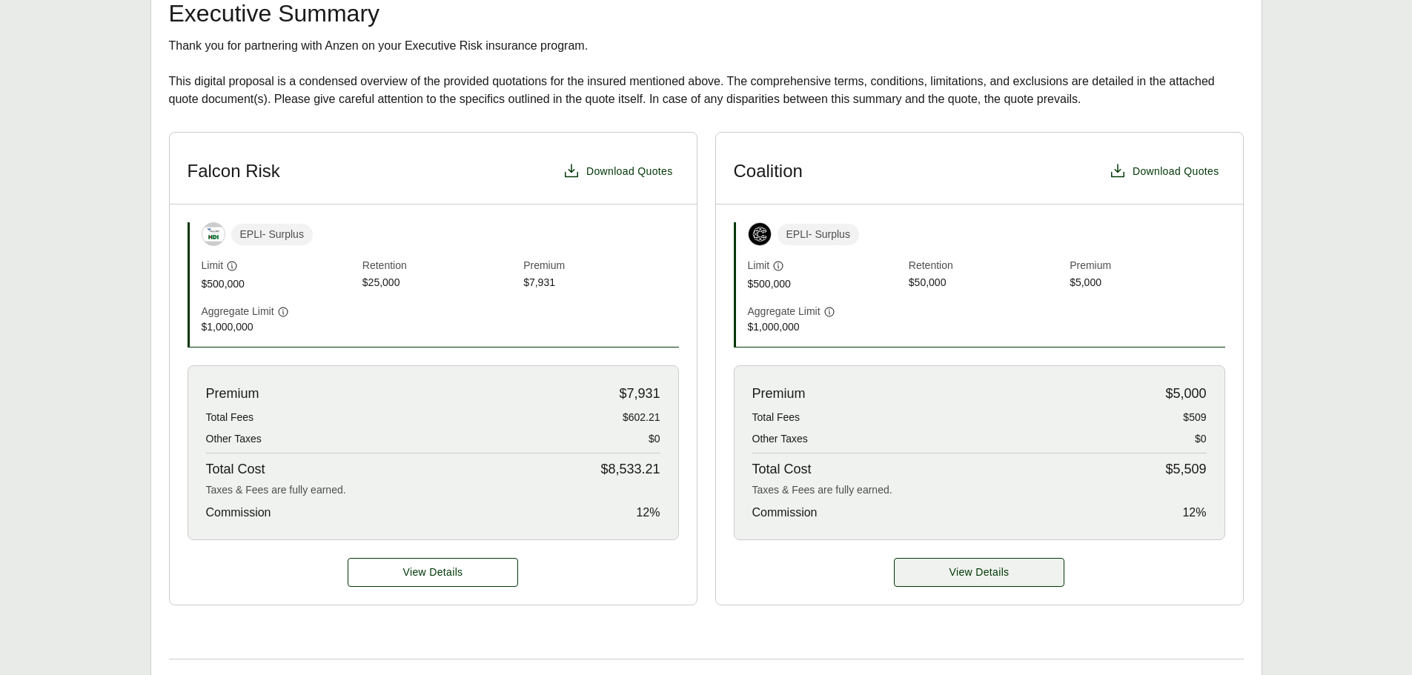 This screenshot has height=675, width=1412. What do you see at coordinates (1185, 469) in the screenshot?
I see `span: $5,509` at bounding box center [1185, 469].